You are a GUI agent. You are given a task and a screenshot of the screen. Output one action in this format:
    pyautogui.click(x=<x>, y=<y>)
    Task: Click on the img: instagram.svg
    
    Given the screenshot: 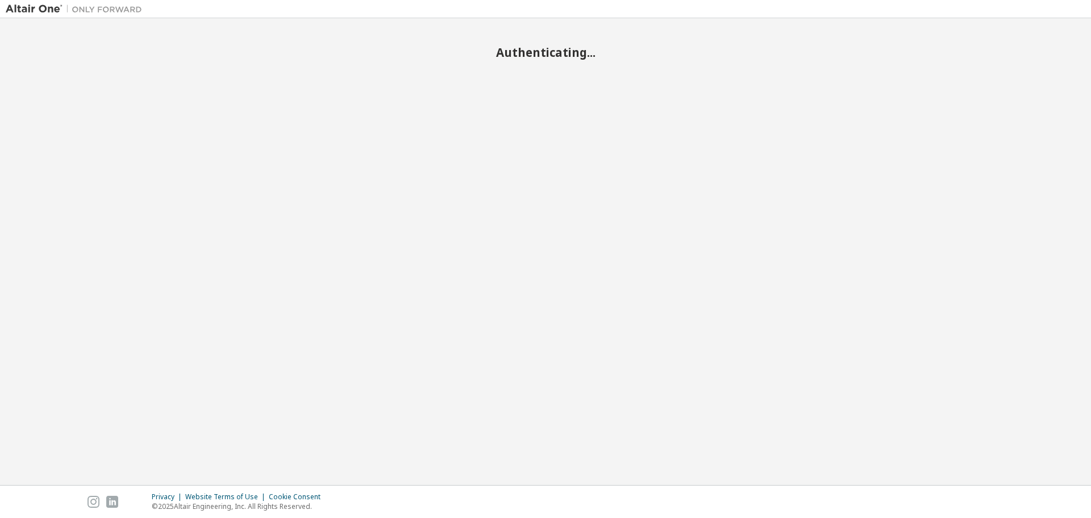 What is the action you would take?
    pyautogui.click(x=93, y=501)
    